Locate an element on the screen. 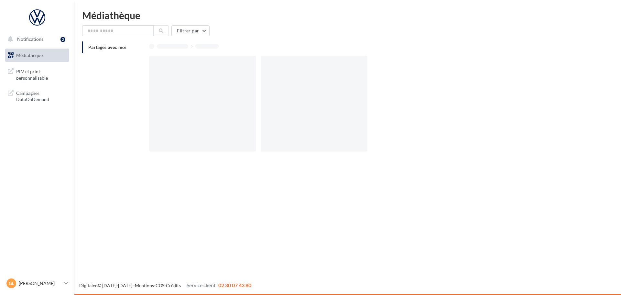 Image resolution: width=621 pixels, height=295 pixels. button: Filtrer par is located at coordinates (191, 31).